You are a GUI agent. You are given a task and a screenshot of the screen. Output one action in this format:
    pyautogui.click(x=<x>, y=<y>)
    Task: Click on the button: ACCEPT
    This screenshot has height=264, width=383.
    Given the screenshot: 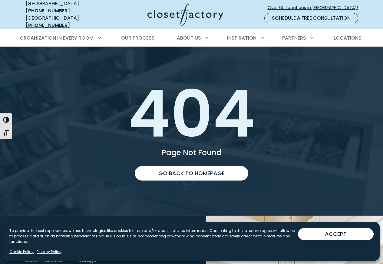 What is the action you would take?
    pyautogui.click(x=336, y=234)
    